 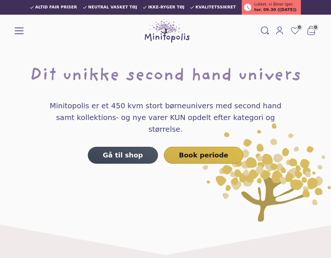 What do you see at coordinates (56, 7) in the screenshot?
I see `span: Altid fair priser` at bounding box center [56, 7].